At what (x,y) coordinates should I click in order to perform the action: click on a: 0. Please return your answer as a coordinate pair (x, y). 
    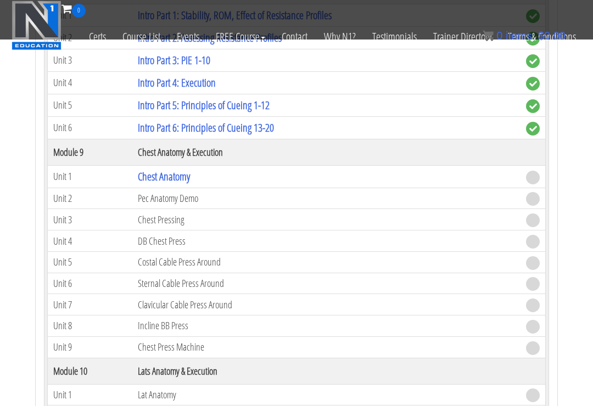
    Looking at the image, I should click on (74, 8).